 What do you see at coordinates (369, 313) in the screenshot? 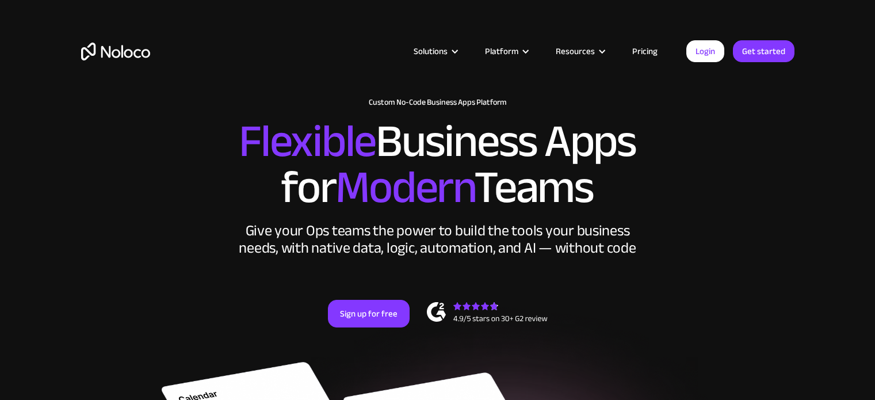
I see `a: Sign up for free` at bounding box center [369, 313].